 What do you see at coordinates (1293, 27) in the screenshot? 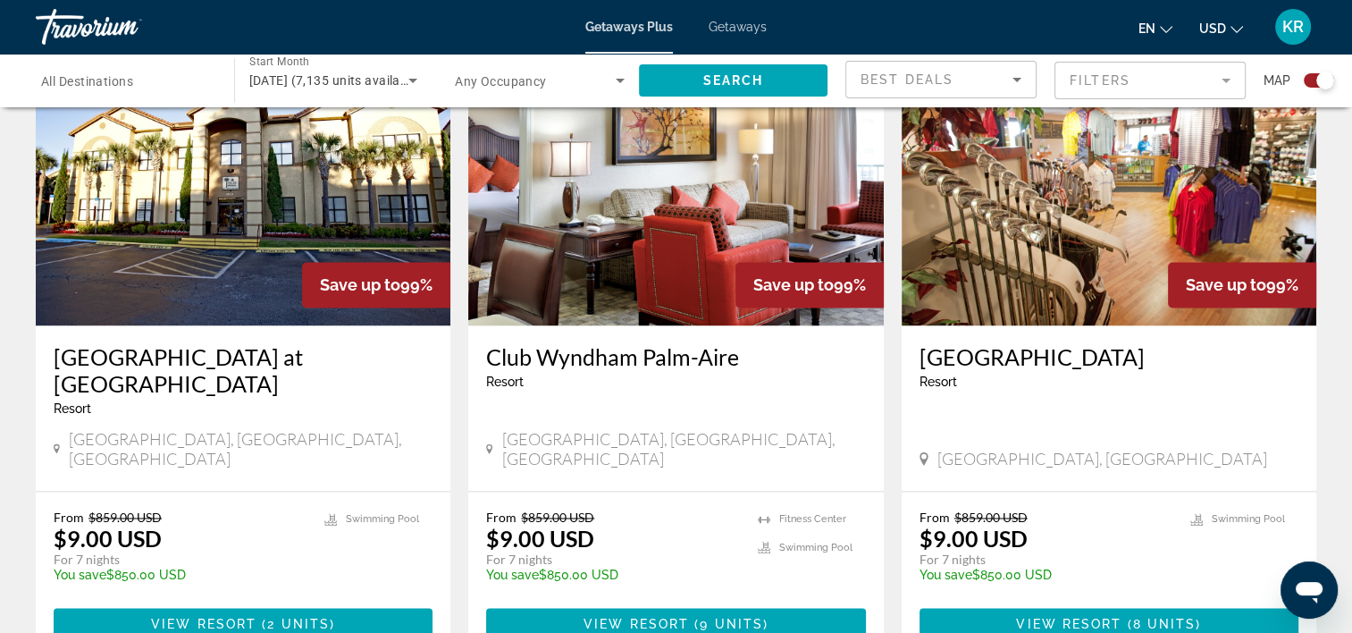
I see `button: User Menu` at bounding box center [1293, 27].